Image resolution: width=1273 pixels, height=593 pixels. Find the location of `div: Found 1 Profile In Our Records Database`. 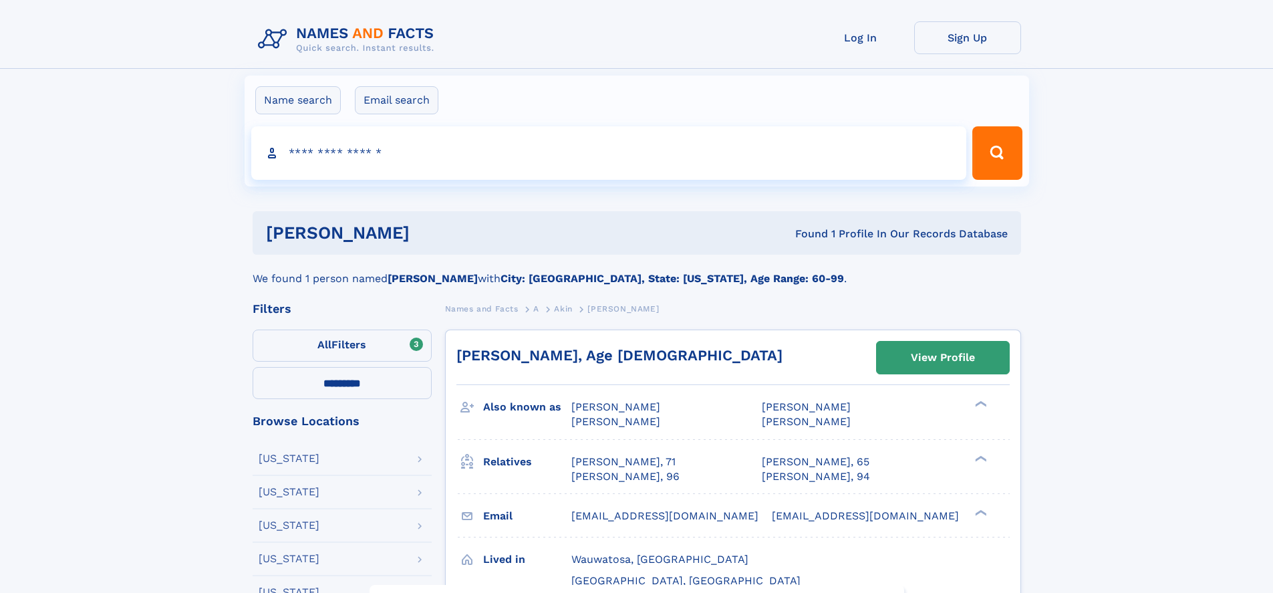

div: Found 1 Profile In Our Records Database is located at coordinates (805, 234).